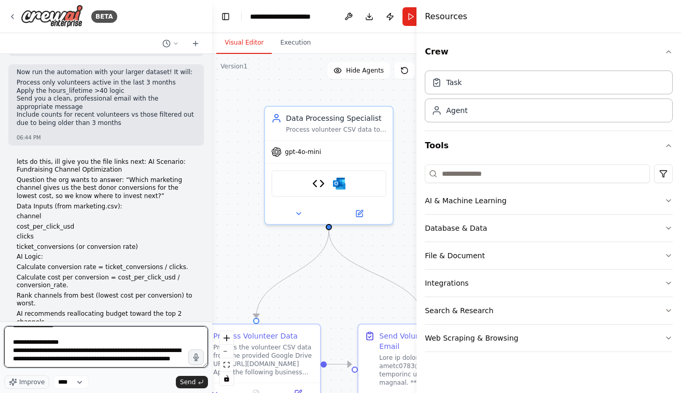  Describe the element at coordinates (429, 341) in the screenshot. I see `div: Send Volunteer Report Email` at that location.